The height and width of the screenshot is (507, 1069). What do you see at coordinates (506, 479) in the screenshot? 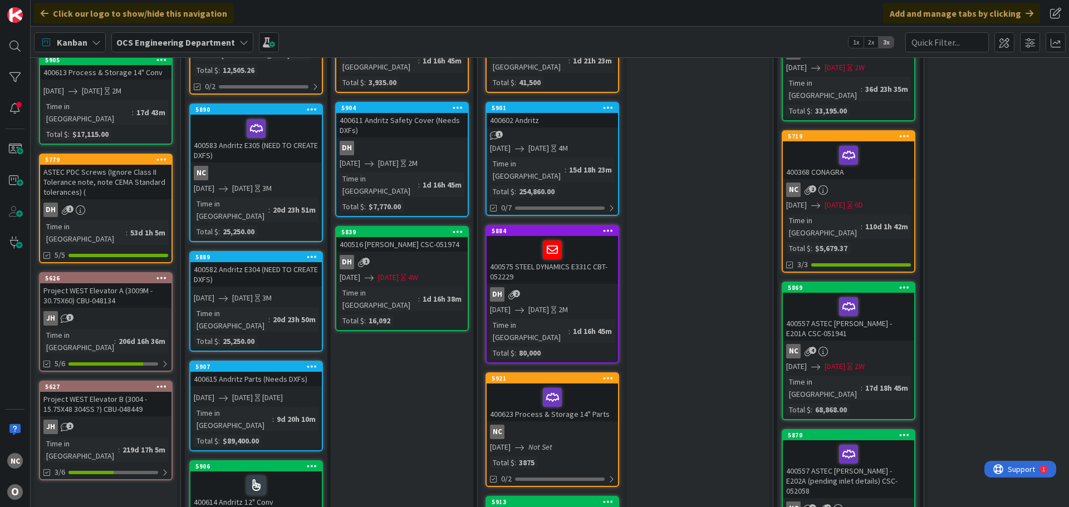
I see `span: 0/2` at bounding box center [506, 479].